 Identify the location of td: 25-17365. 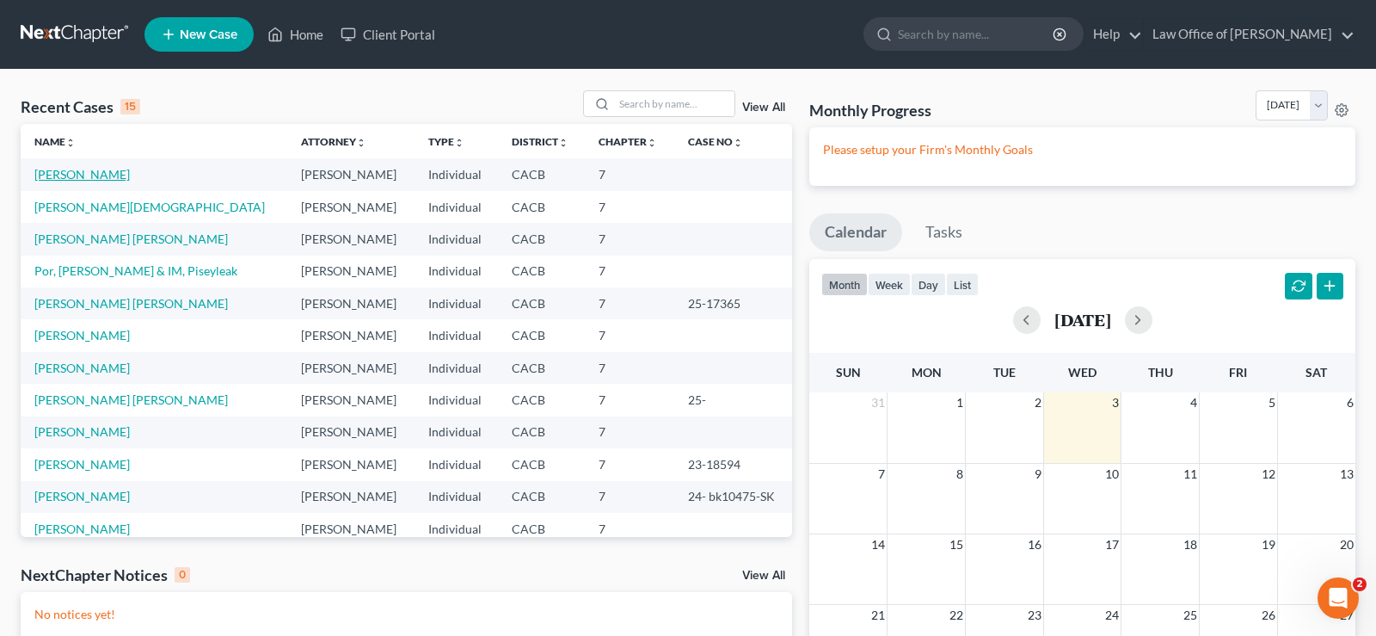
(734, 303).